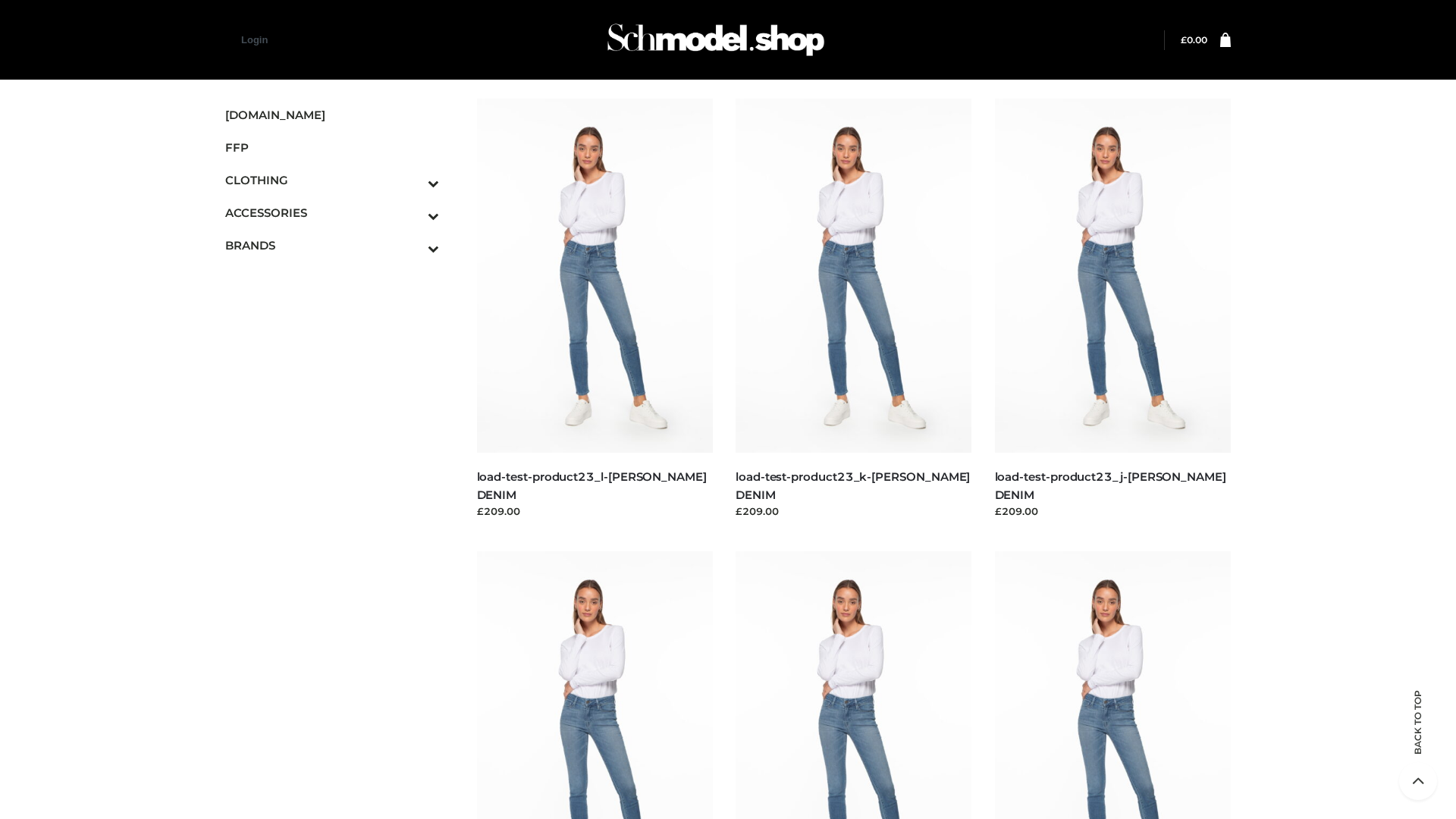 The image size is (1456, 819). Describe the element at coordinates (1193, 39) in the screenshot. I see `bdi: 0.00` at that location.